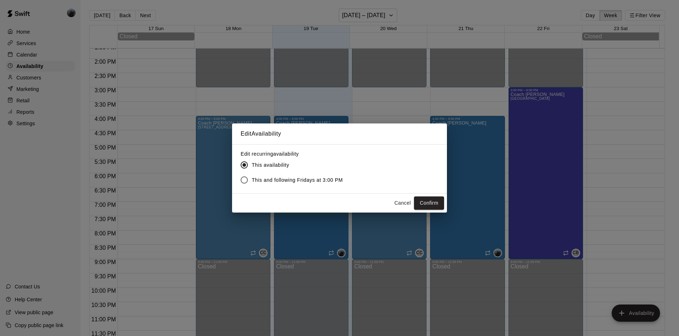  I want to click on span: This and following Fridays at 3:00 PM, so click(297, 180).